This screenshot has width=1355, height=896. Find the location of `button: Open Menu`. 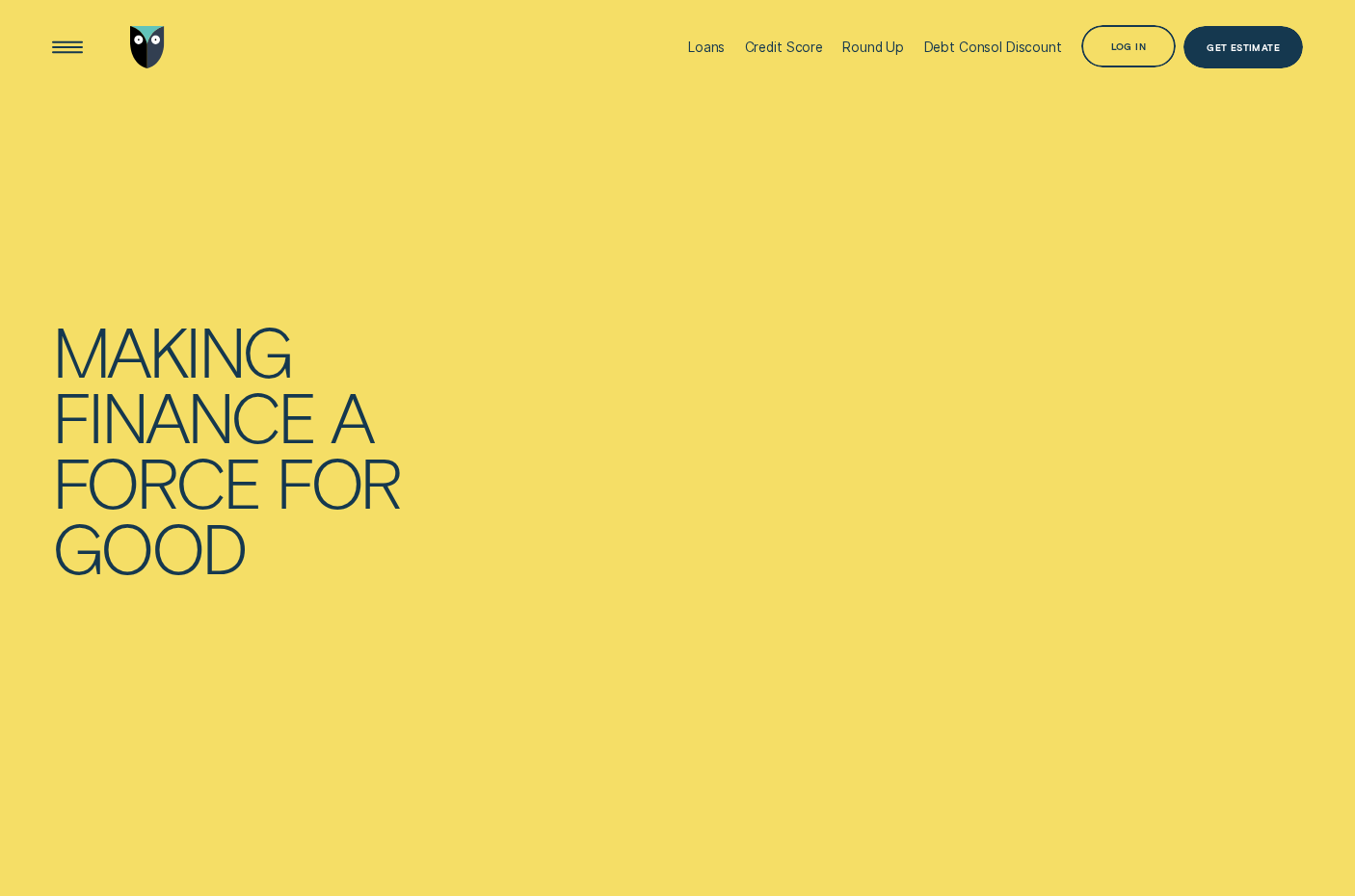

button: Open Menu is located at coordinates (68, 47).